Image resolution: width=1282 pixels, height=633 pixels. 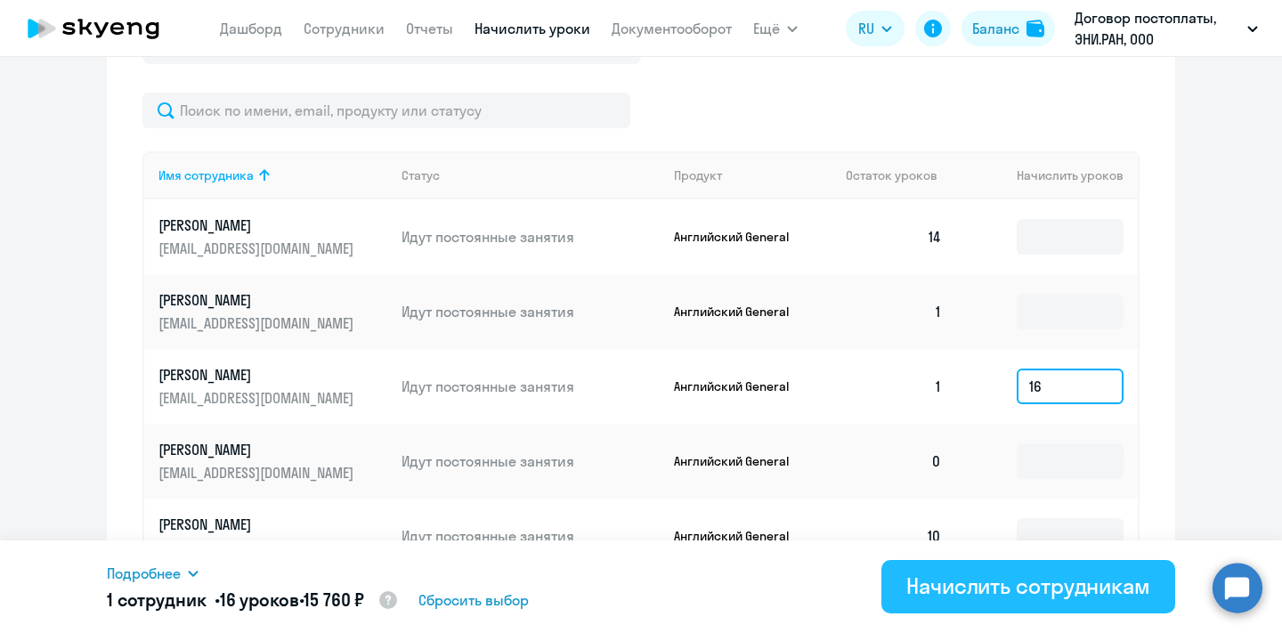 What do you see at coordinates (1028, 586) in the screenshot?
I see `div: Начислить сотрудникам` at bounding box center [1028, 586].